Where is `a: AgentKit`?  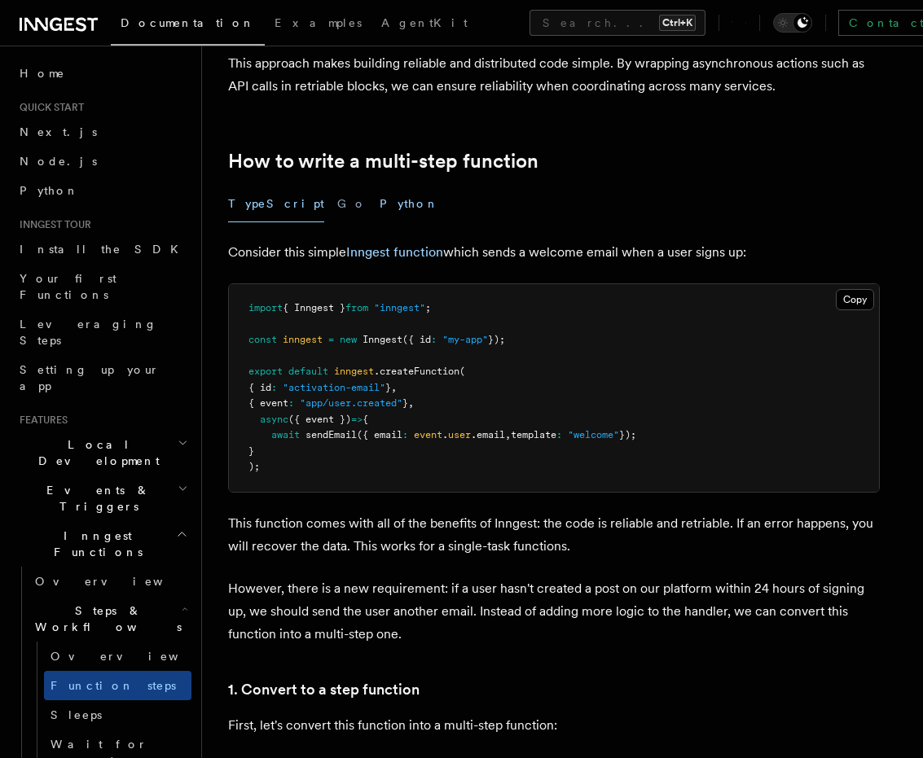 a: AgentKit is located at coordinates (424, 24).